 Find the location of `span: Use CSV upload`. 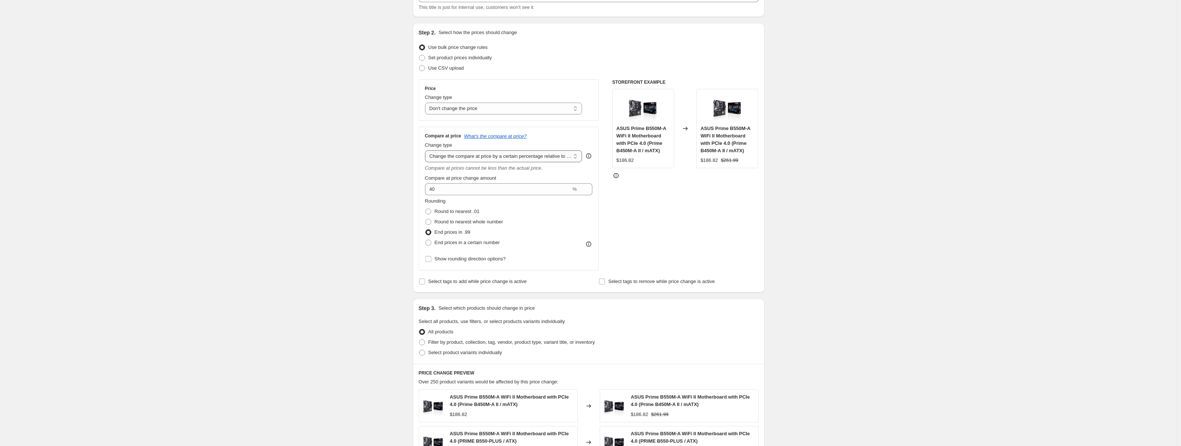

span: Use CSV upload is located at coordinates (446, 68).